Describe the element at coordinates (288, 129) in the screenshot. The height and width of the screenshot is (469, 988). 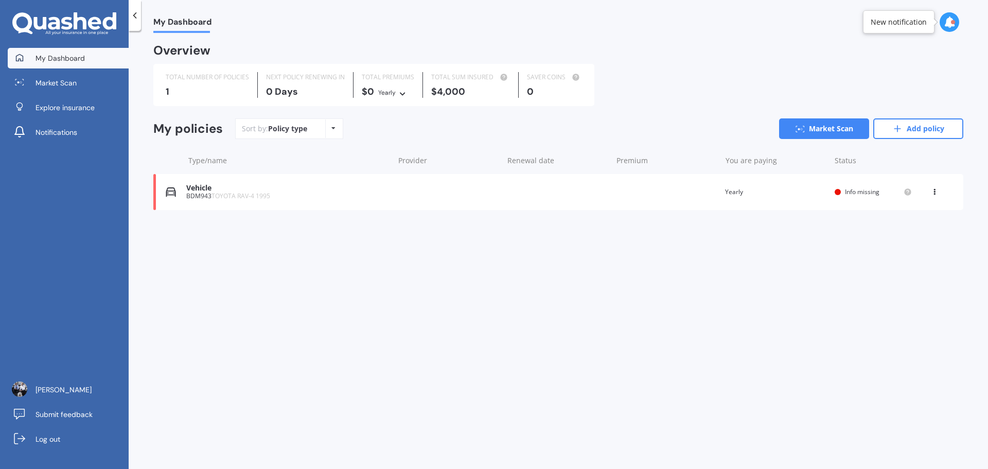
I see `div: Policy type` at that location.